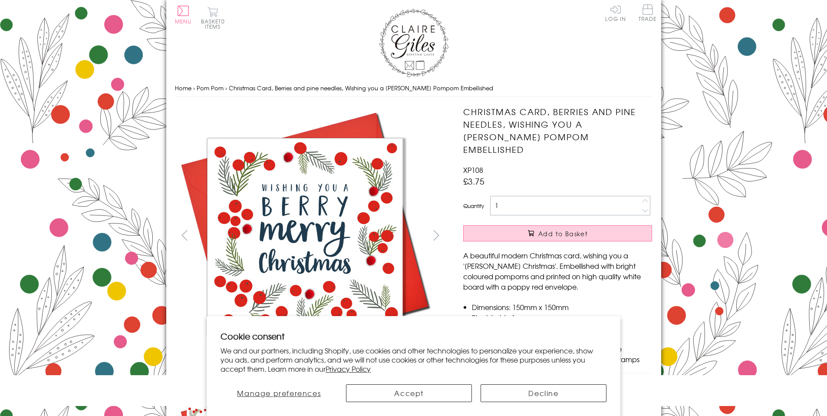 The width and height of the screenshot is (827, 416). Describe the element at coordinates (544, 393) in the screenshot. I see `button: Decline` at that location.